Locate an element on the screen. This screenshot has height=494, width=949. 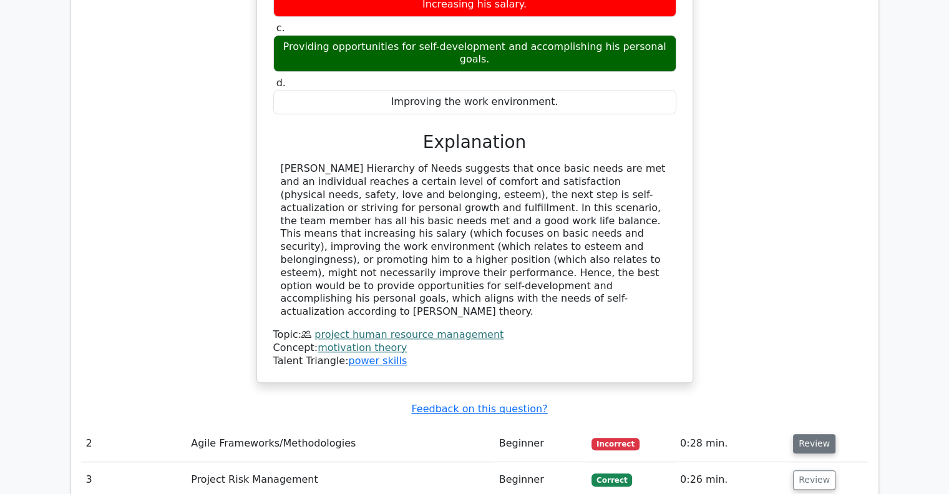
div: Topic: is located at coordinates (475, 335).